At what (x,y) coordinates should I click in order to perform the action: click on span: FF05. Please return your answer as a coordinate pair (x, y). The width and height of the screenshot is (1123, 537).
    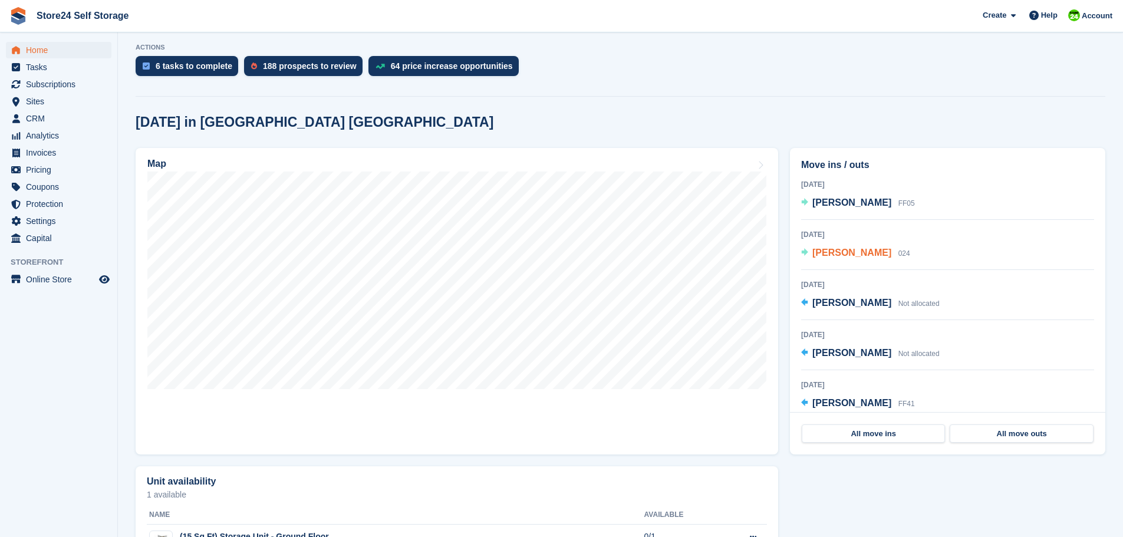
    Looking at the image, I should click on (907, 203).